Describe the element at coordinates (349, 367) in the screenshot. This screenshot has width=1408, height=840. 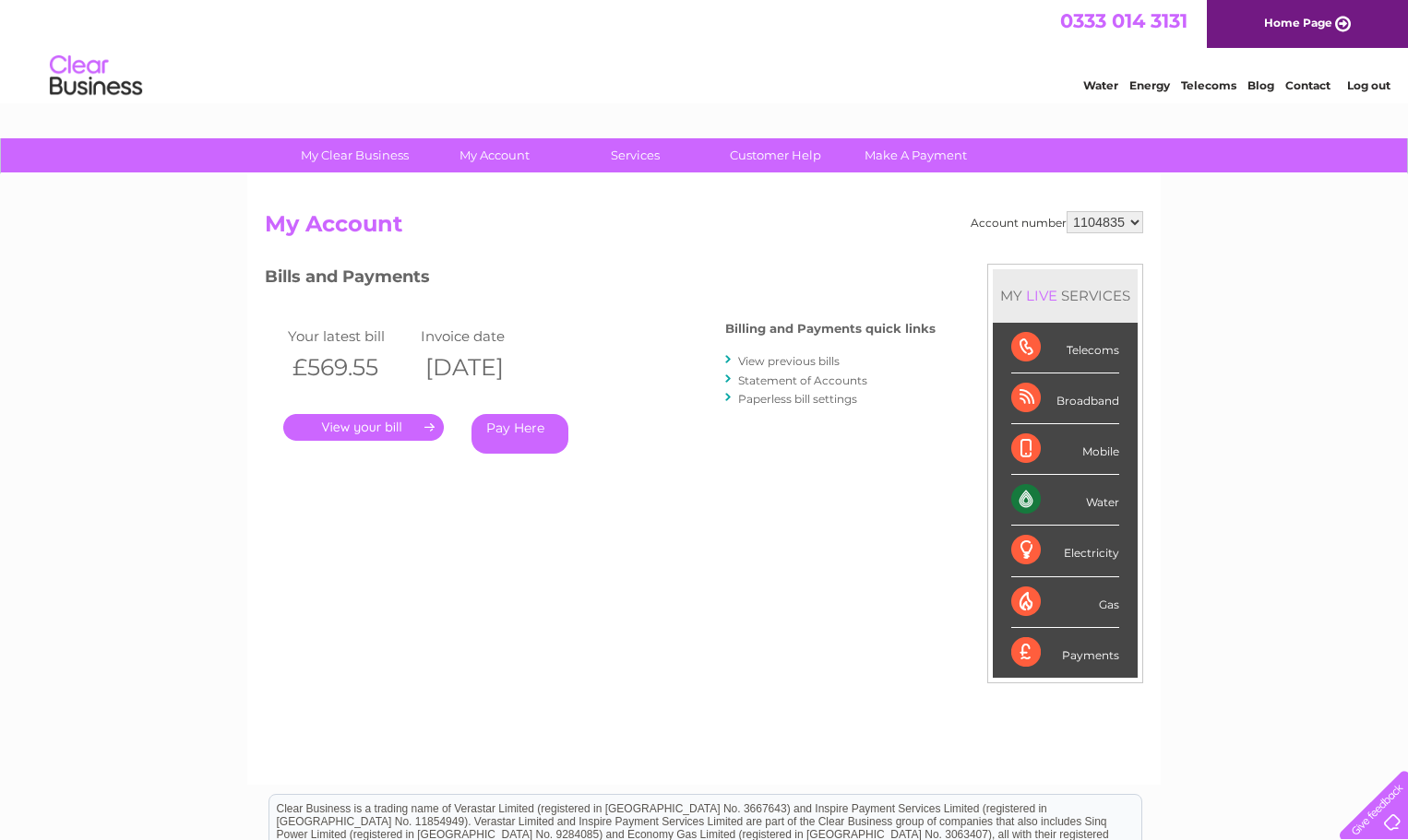
I see `th: £569.55` at that location.